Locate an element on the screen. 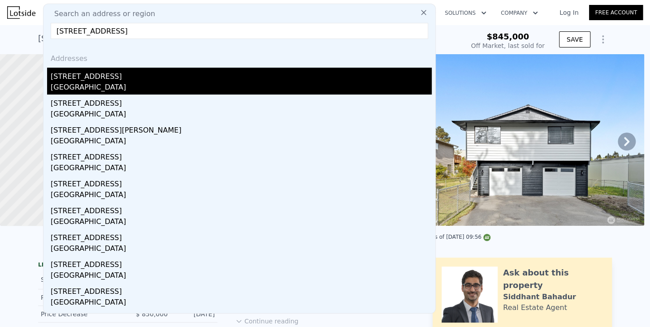  div: Siddhant Bahadur is located at coordinates (539, 297).